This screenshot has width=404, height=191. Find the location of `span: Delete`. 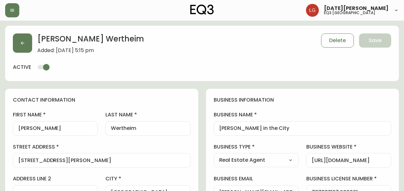

span: Delete is located at coordinates (337, 40).